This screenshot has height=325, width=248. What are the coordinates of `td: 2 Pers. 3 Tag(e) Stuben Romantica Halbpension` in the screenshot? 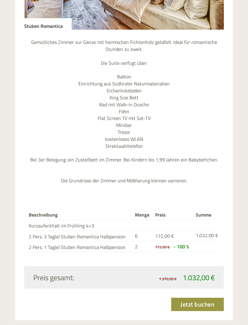 It's located at (80, 236).